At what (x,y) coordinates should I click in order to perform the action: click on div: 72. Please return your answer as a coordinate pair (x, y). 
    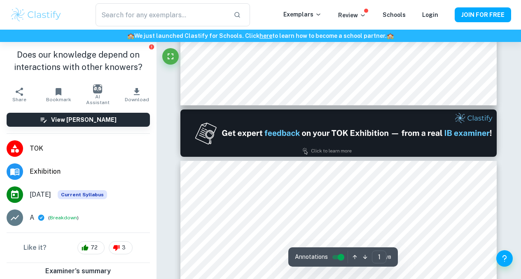
    Looking at the image, I should click on (91, 248).